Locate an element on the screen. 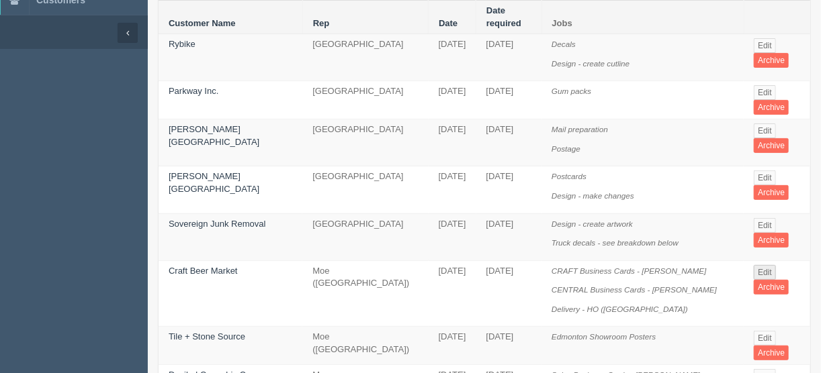 Image resolution: width=821 pixels, height=373 pixels. a: Tile + Stone Source is located at coordinates (207, 337).